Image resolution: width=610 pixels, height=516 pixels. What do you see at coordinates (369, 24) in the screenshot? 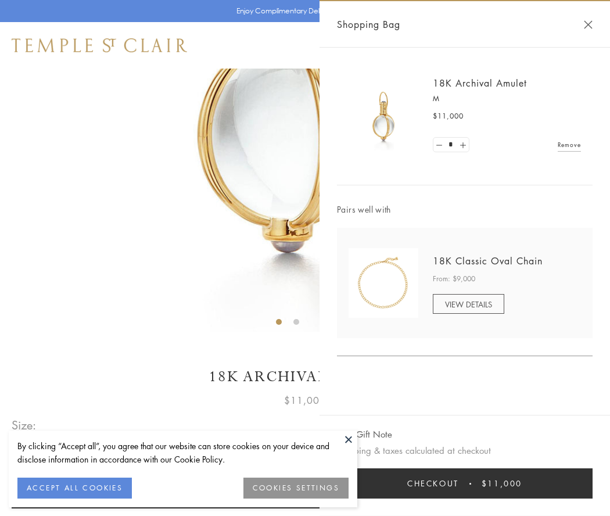
I see `span: Shopping Bag` at bounding box center [369, 24].